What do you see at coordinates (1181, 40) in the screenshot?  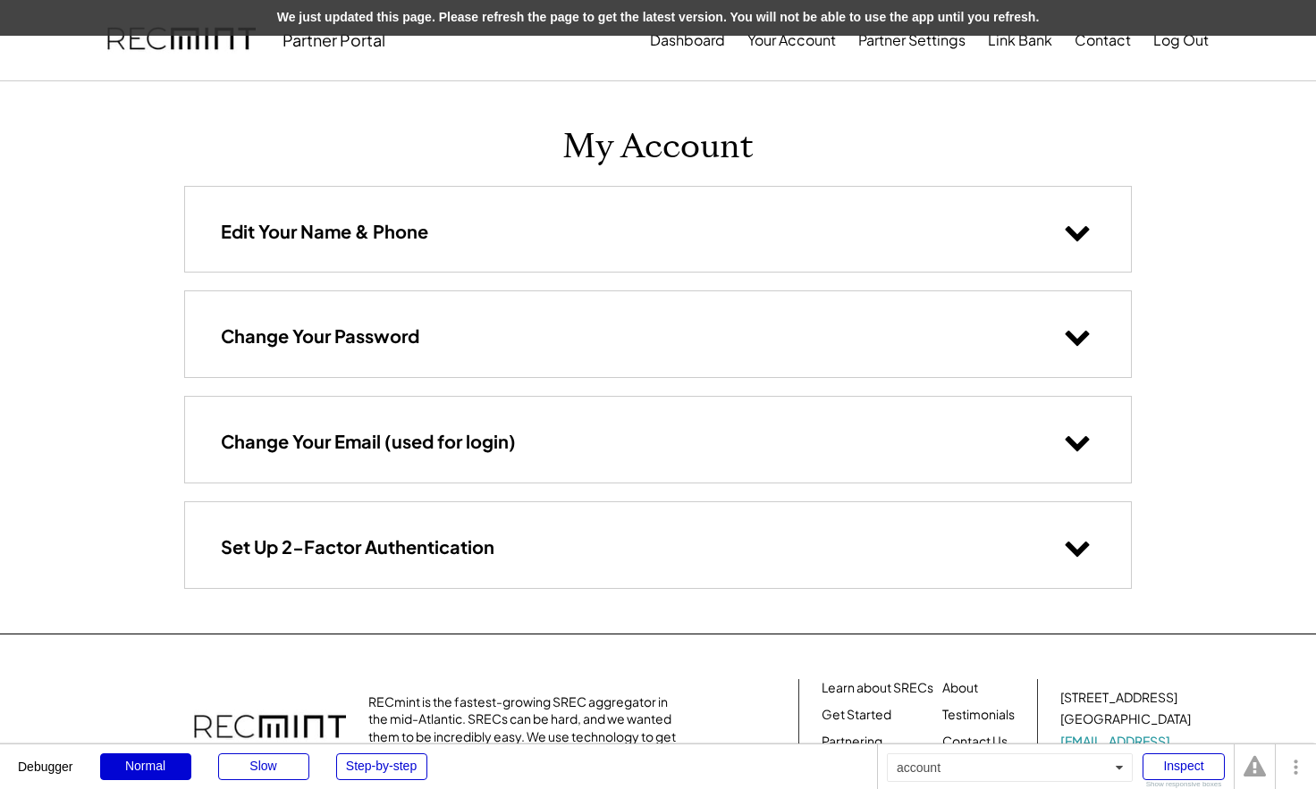 I see `button: Log Out` at bounding box center [1181, 40].